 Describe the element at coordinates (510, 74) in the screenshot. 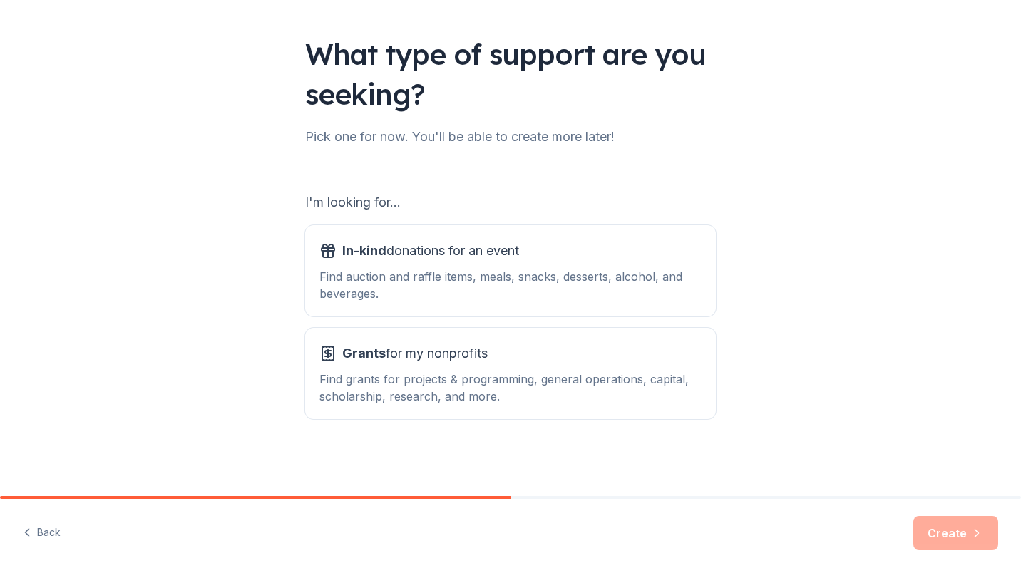

I see `div: What type of support are you seeking?` at that location.